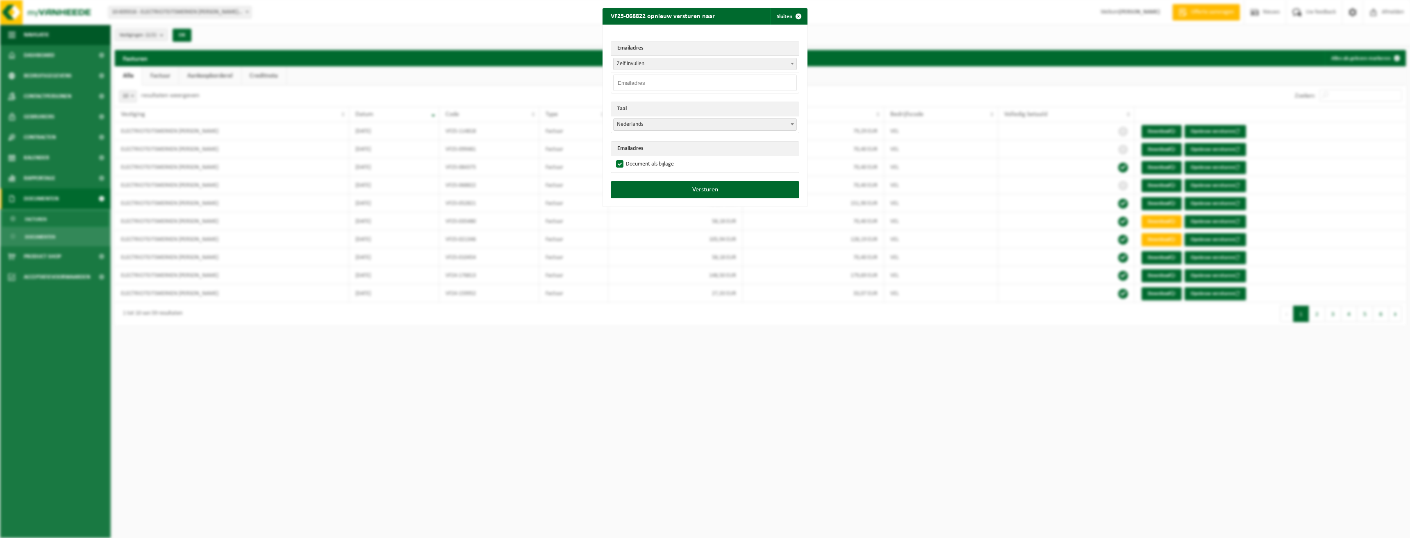 The width and height of the screenshot is (1410, 538). What do you see at coordinates (644, 164) in the screenshot?
I see `label: Document als bijlage` at bounding box center [644, 164].